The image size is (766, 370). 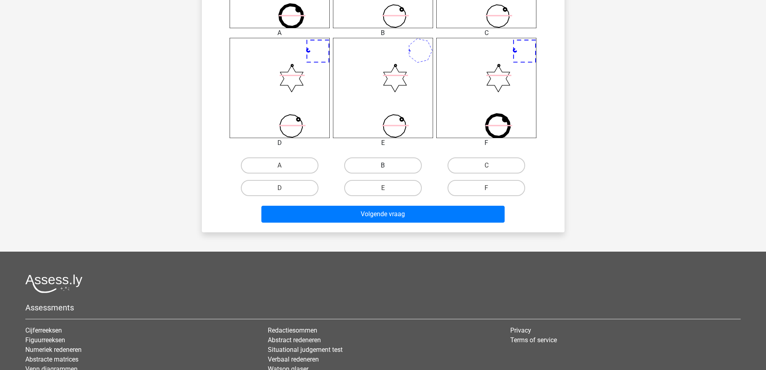 I want to click on a: Abstracte matrices, so click(x=52, y=359).